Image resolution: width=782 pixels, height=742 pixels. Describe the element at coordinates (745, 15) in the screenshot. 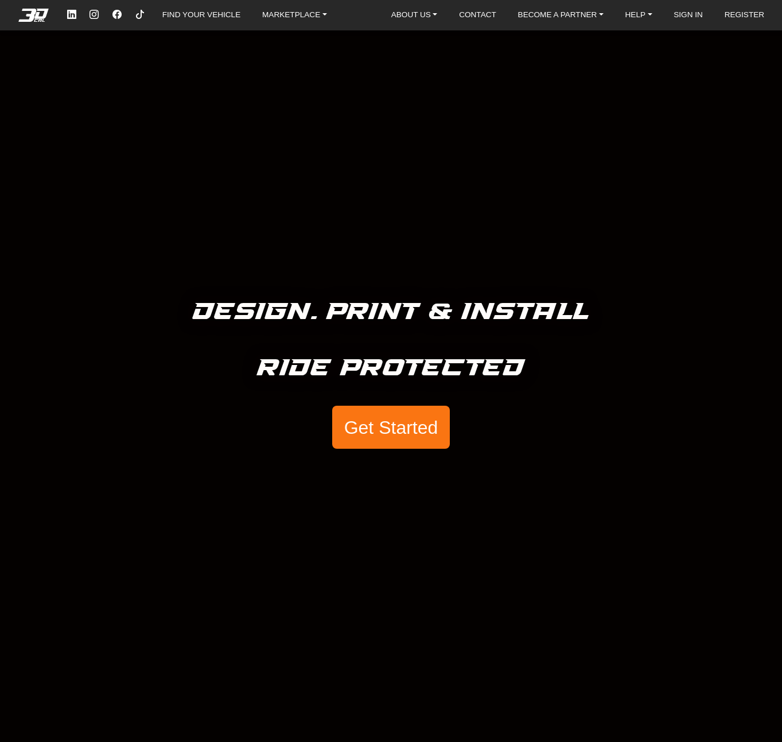

I see `a: REGISTER` at that location.